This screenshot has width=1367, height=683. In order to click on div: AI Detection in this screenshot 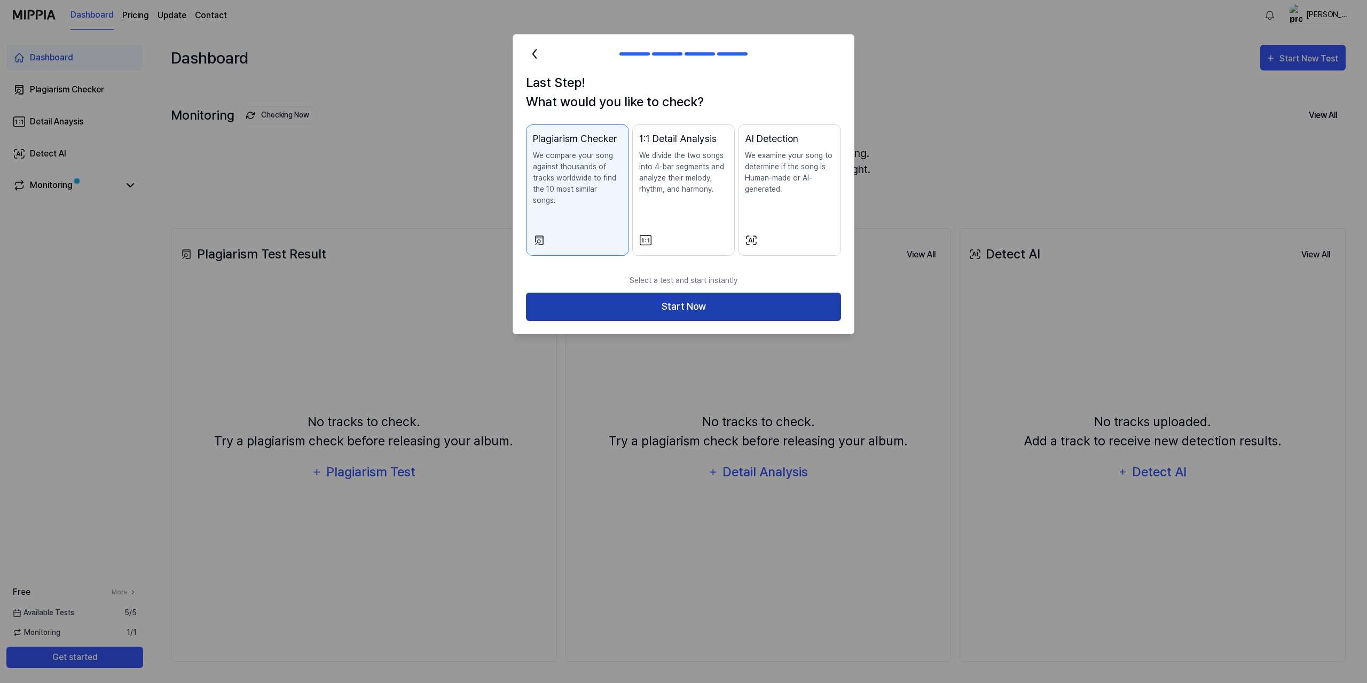, I will do `click(789, 138)`.